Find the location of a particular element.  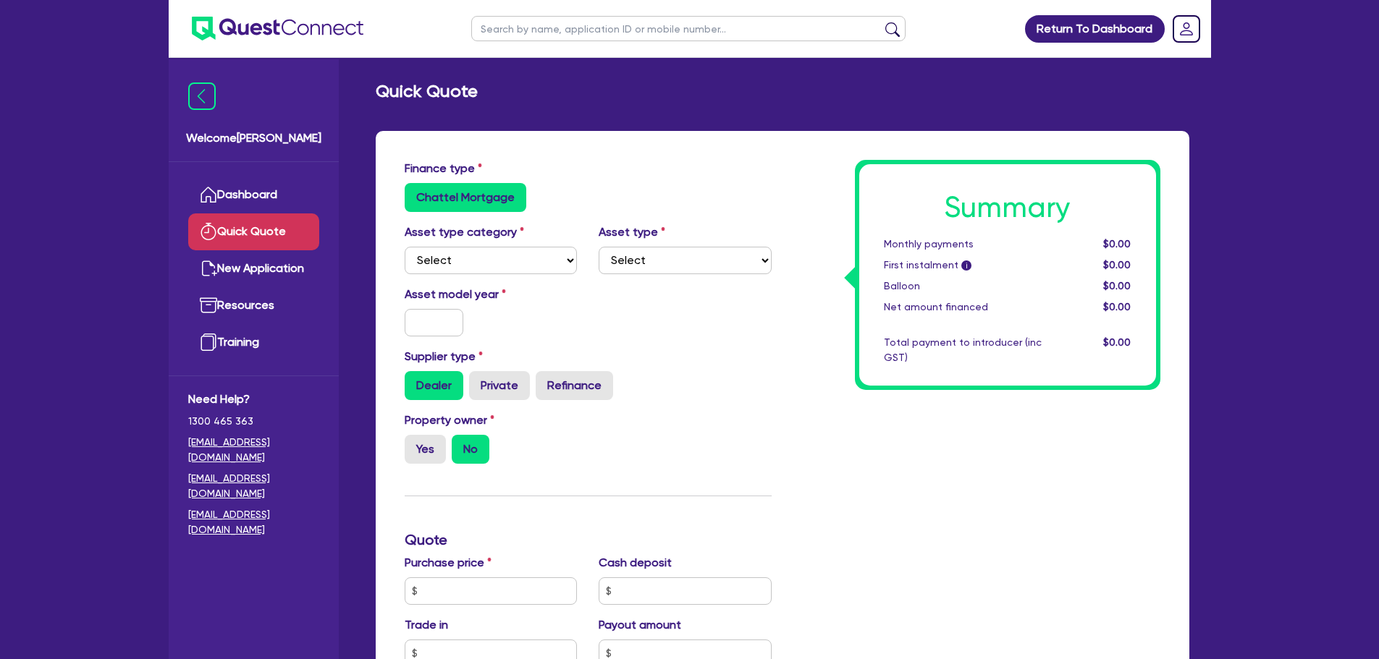

input: Search by name, application ID or mobile number... is located at coordinates (688, 28).